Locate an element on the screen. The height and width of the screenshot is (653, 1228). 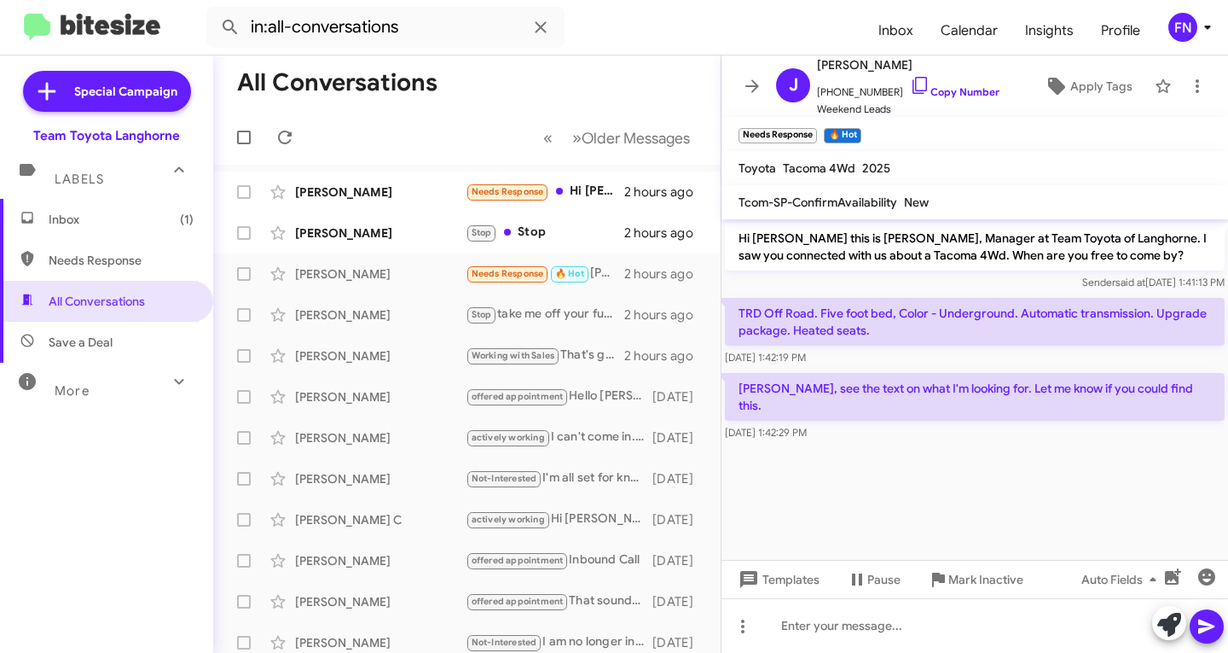
span: Weekend Leads is located at coordinates (909, 109).